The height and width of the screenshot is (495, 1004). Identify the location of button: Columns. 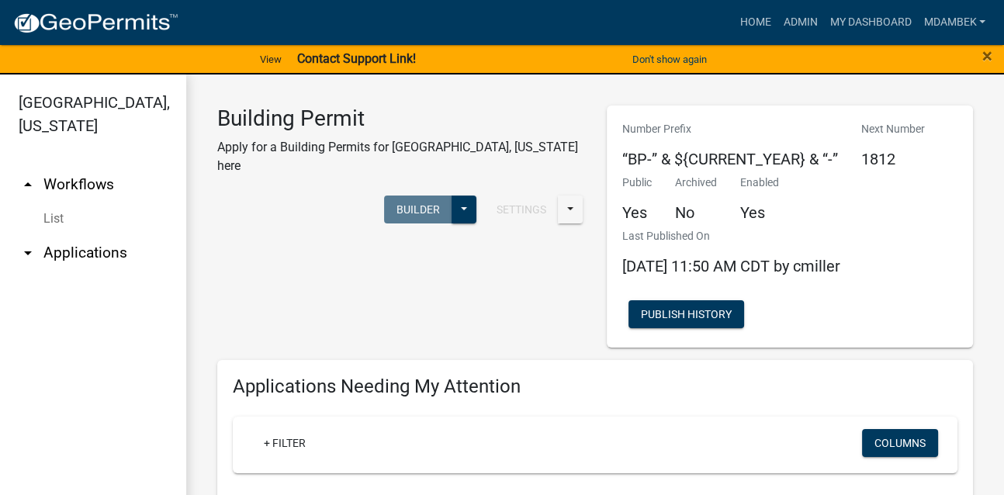
(900, 443).